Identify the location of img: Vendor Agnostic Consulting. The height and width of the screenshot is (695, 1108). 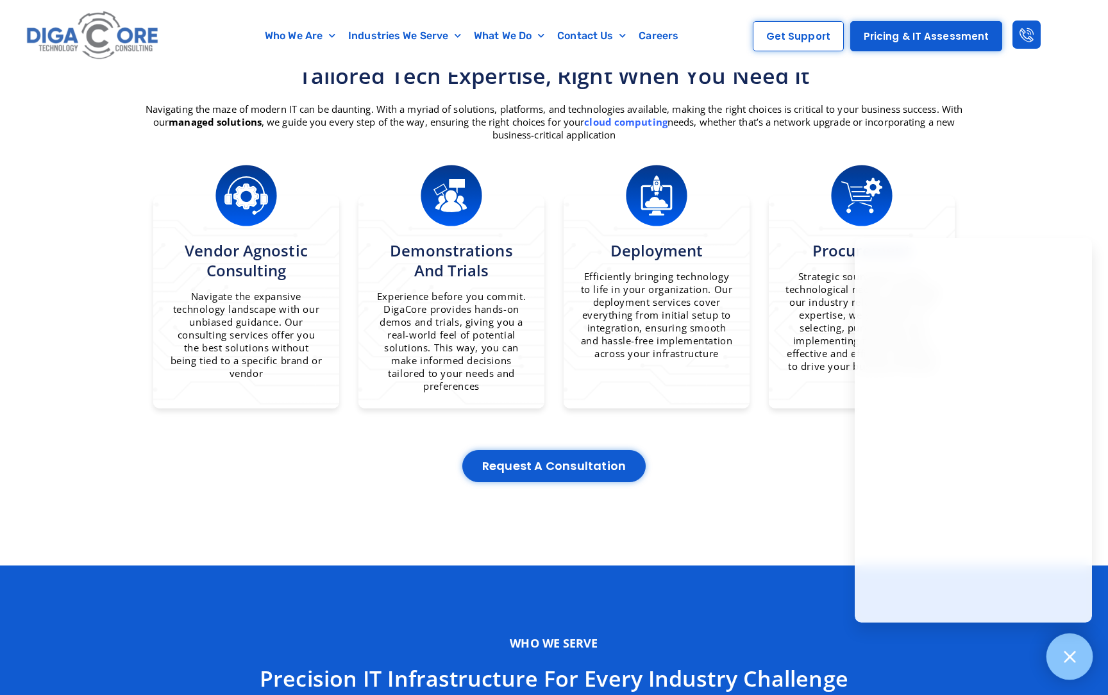
(246, 195).